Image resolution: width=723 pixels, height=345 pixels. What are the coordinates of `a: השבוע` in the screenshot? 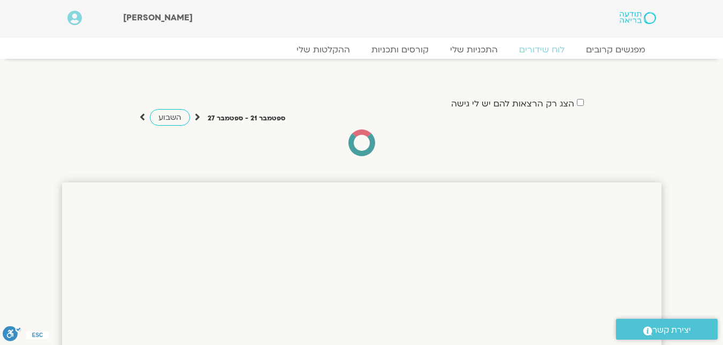 It's located at (170, 117).